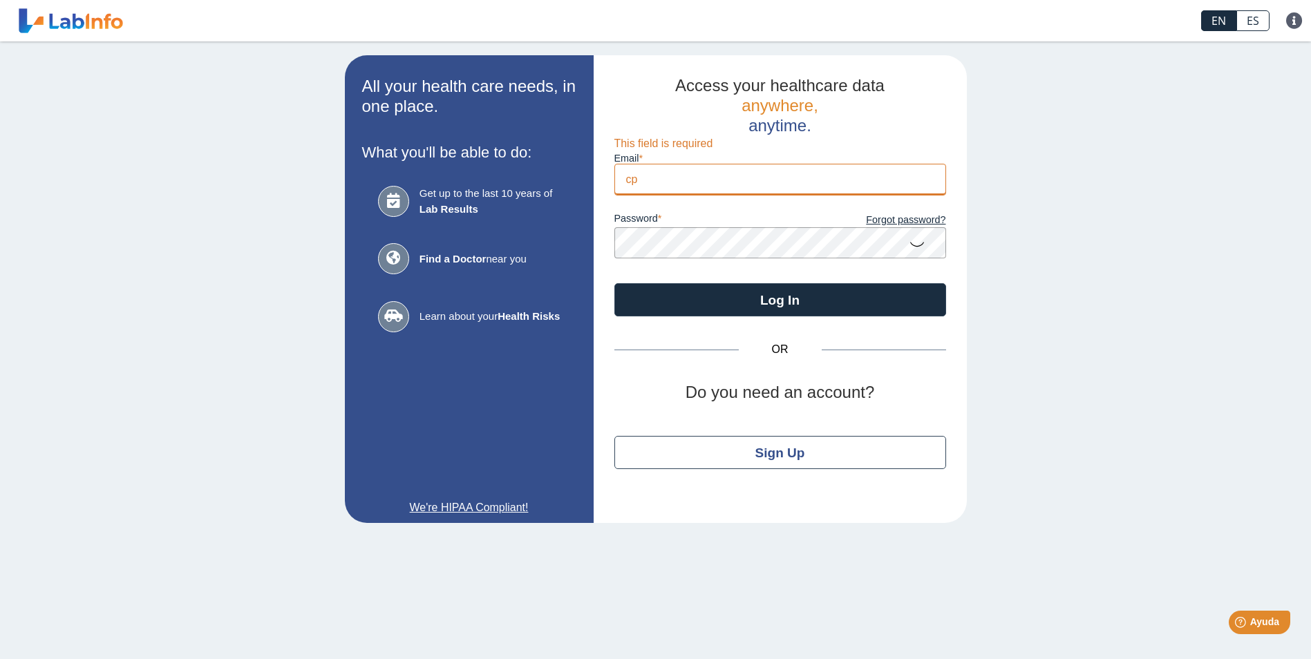 The image size is (1311, 659). I want to click on h3: What you'll be able to do:, so click(469, 152).